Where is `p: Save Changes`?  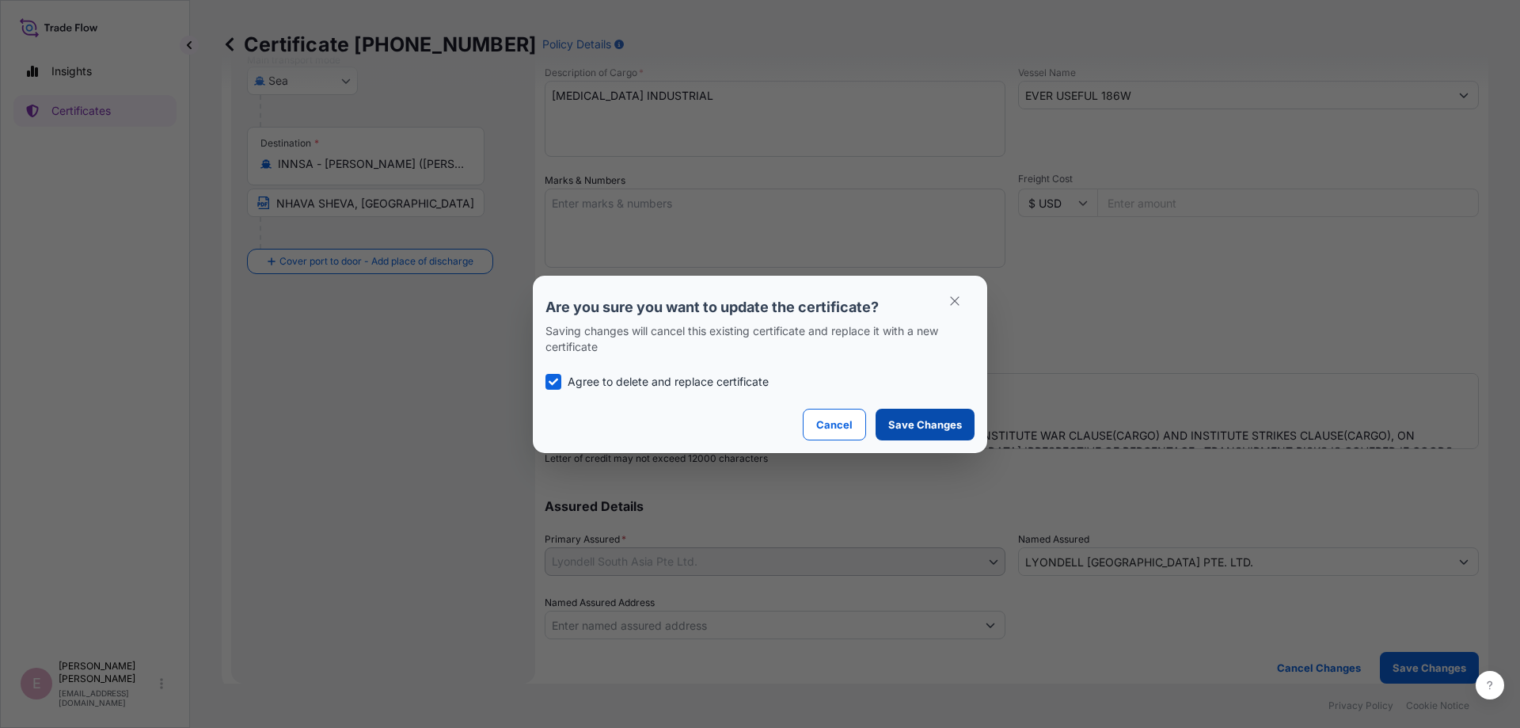
p: Save Changes is located at coordinates (925, 424).